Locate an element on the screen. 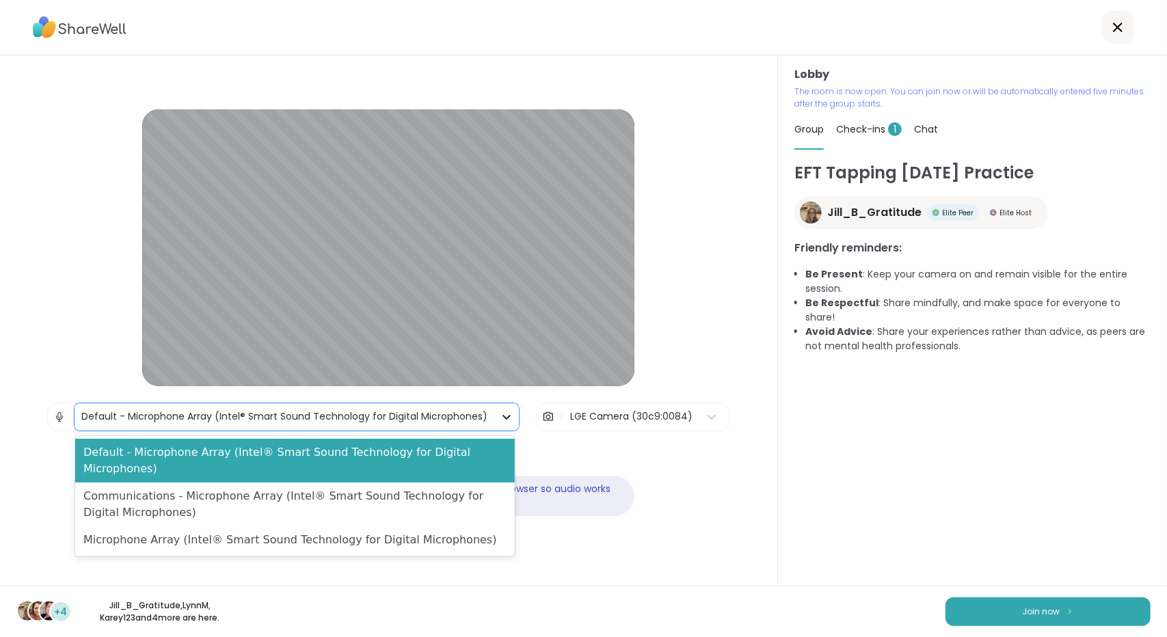  h3: Friendly reminders: is located at coordinates (972, 248).